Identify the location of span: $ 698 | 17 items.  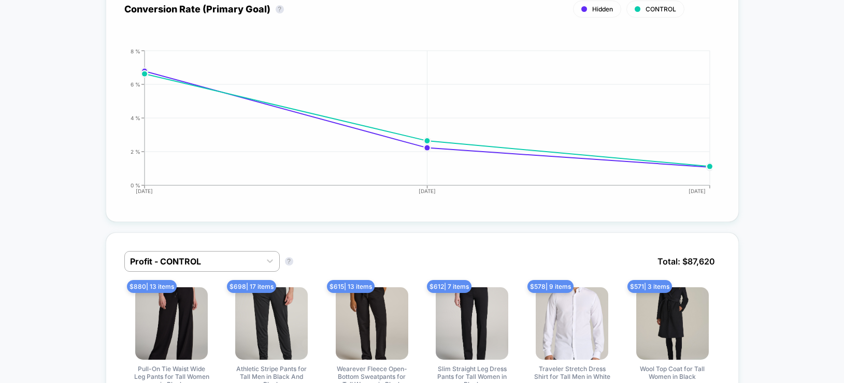
(251, 286).